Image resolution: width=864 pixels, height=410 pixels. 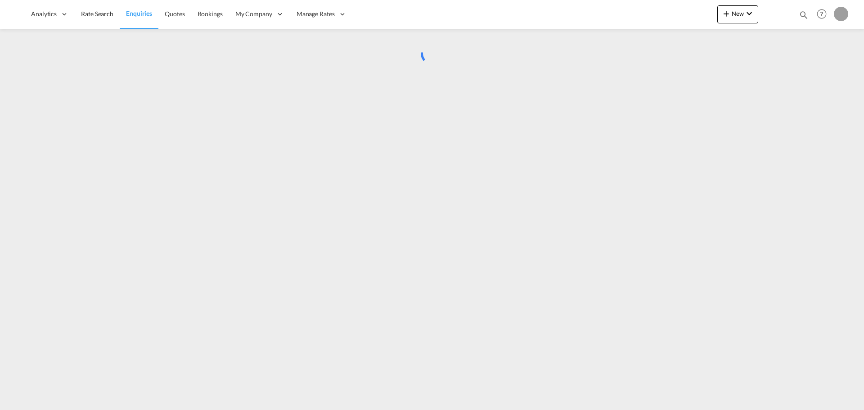 I want to click on span: Rate Search, so click(x=97, y=13).